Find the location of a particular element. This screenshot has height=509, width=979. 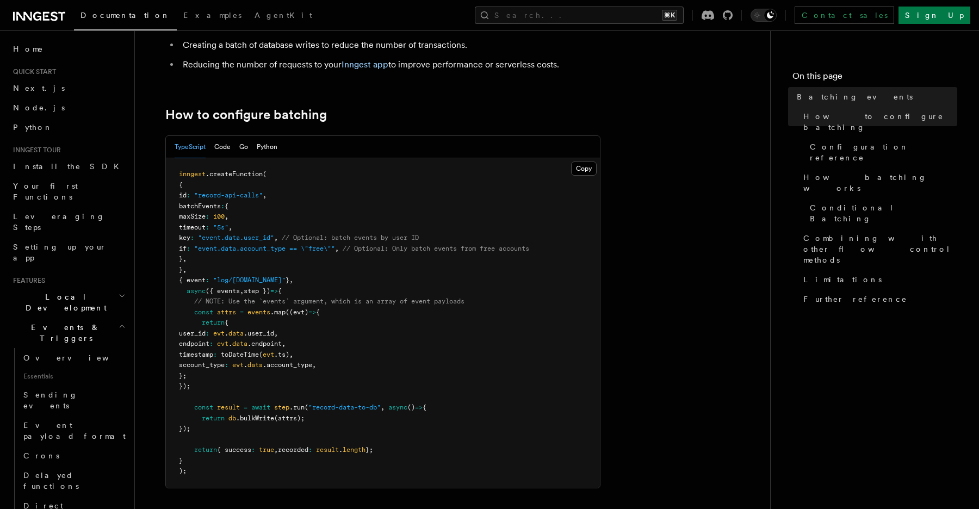

a: Inngest app is located at coordinates (365, 64).